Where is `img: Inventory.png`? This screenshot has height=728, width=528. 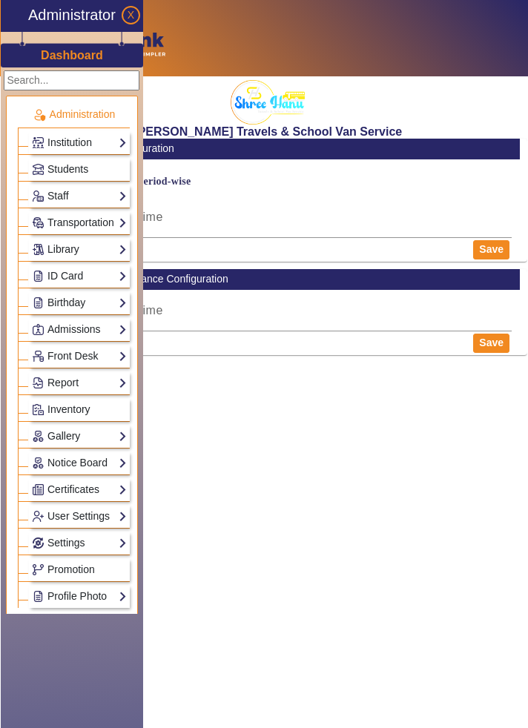
img: Inventory.png is located at coordinates (38, 409).